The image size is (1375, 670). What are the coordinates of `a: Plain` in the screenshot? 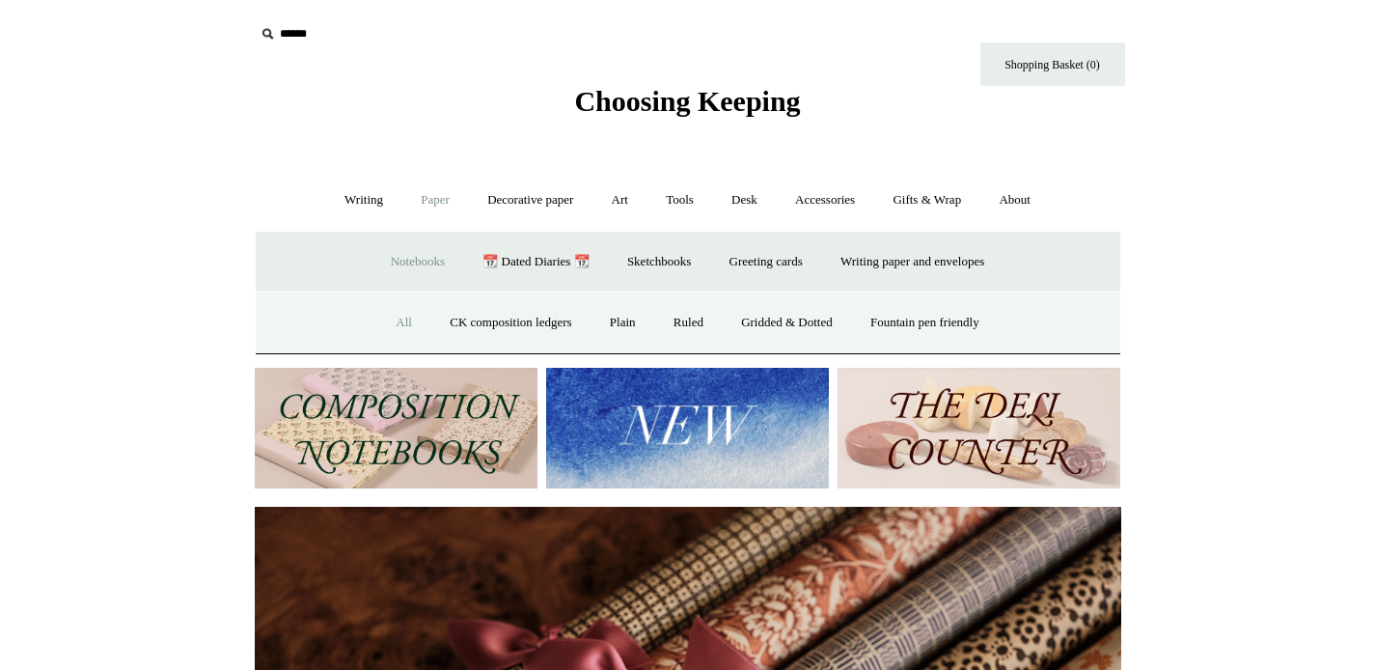 It's located at (623, 322).